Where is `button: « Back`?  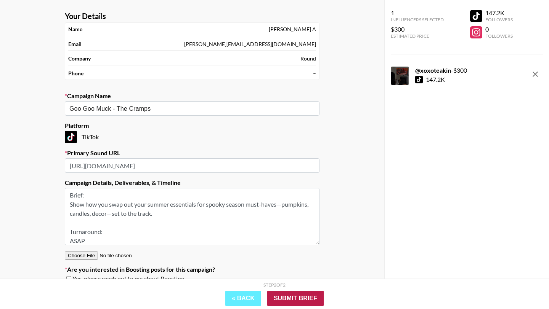 button: « Back is located at coordinates (243, 299).